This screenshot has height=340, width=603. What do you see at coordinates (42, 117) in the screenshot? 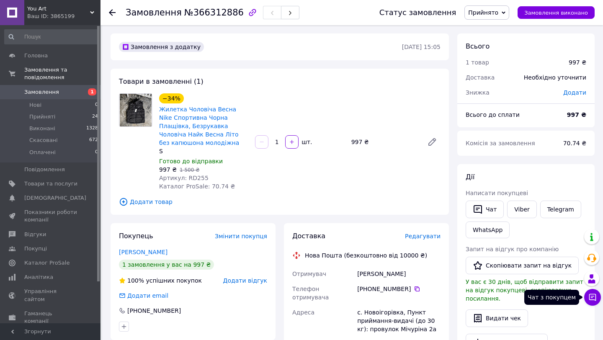
I see `span: Прийняті` at bounding box center [42, 117].